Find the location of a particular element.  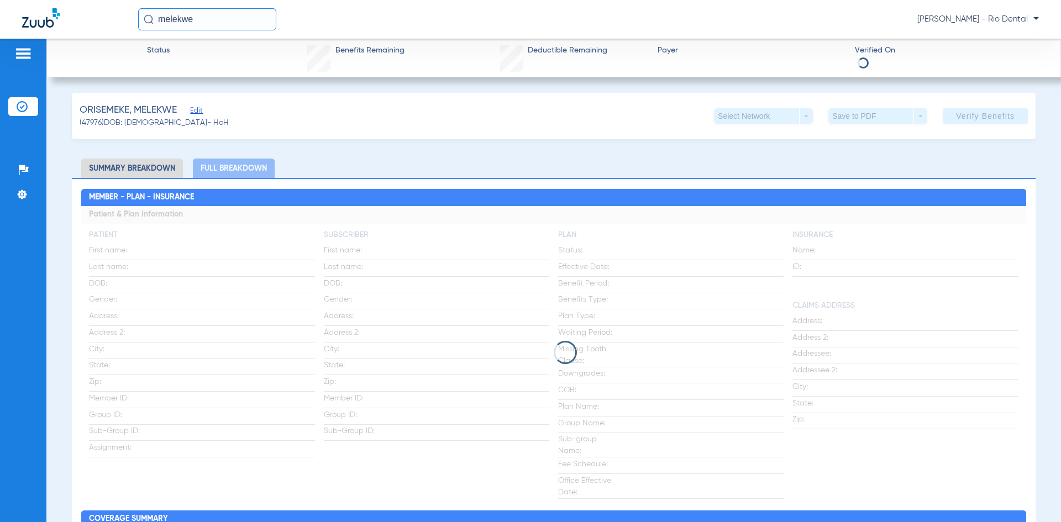

span: Verified On is located at coordinates (949, 50).